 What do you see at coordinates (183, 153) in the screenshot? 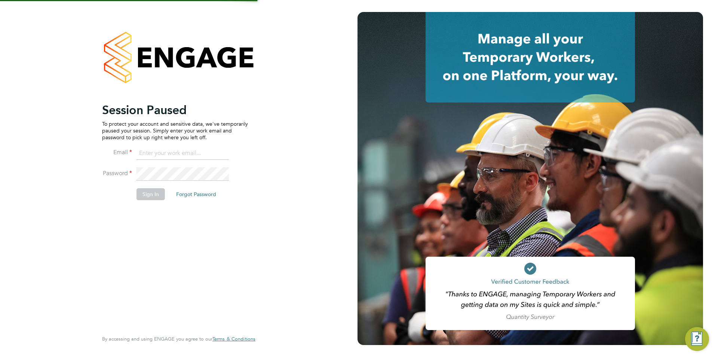
I see `input: Enter your work email...` at bounding box center [183, 153].